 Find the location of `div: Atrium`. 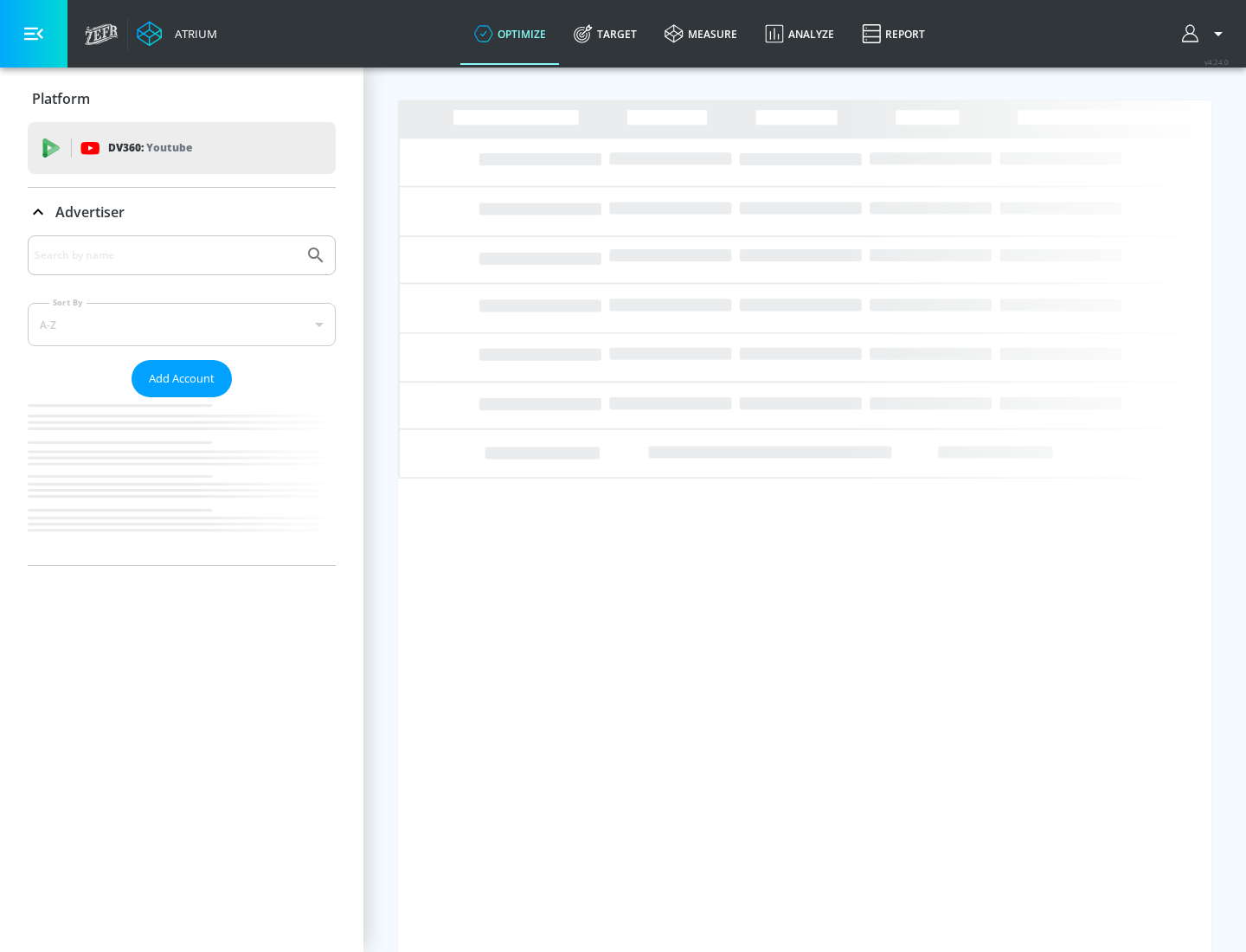

div: Atrium is located at coordinates (193, 34).